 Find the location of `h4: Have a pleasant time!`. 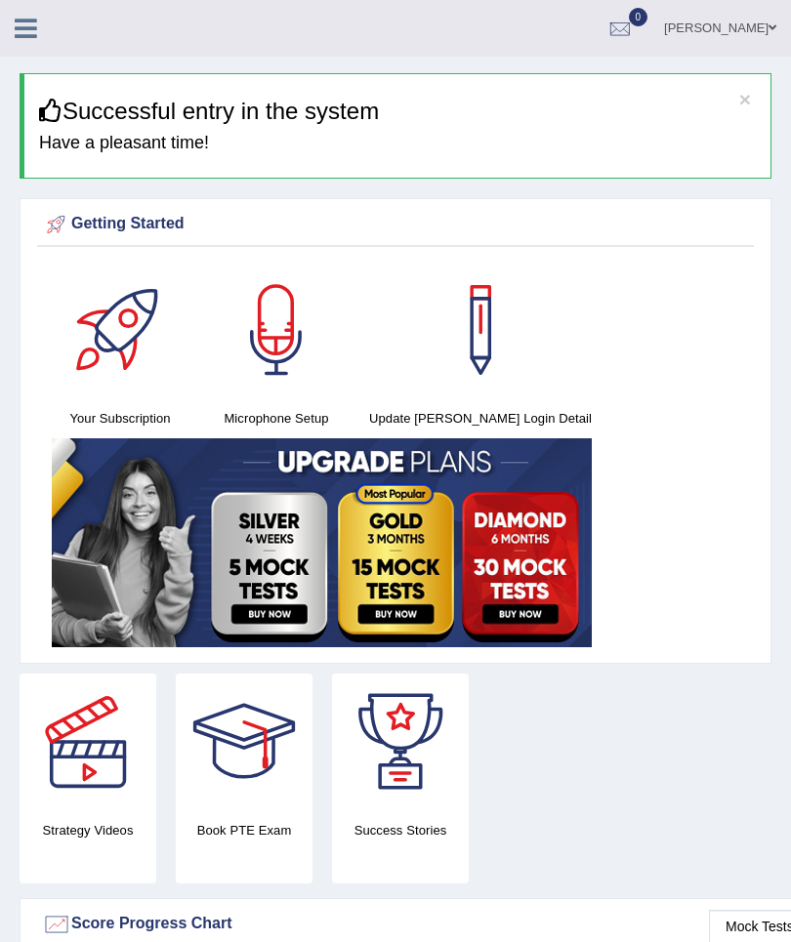

h4: Have a pleasant time! is located at coordinates (397, 144).